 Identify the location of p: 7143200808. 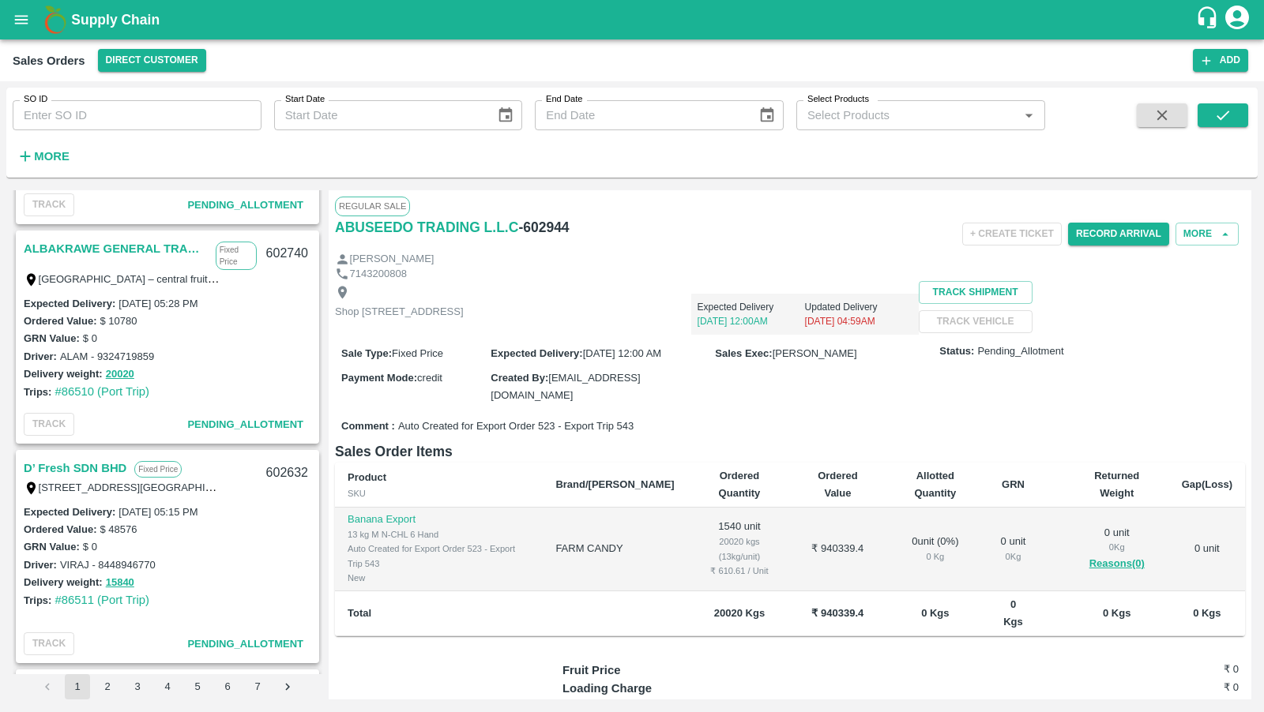
(378, 274).